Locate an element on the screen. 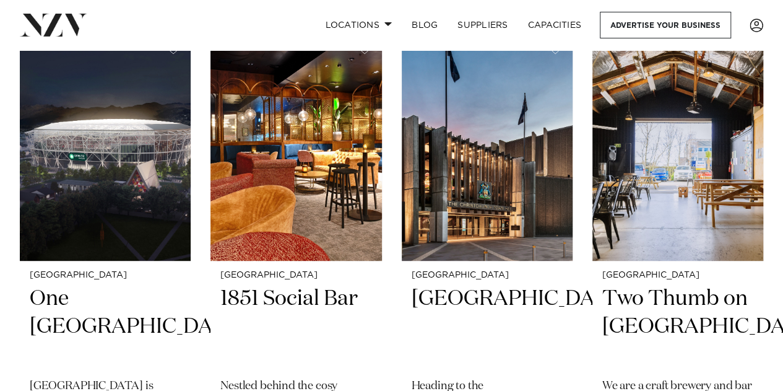  a: Advertise your business is located at coordinates (666, 25).